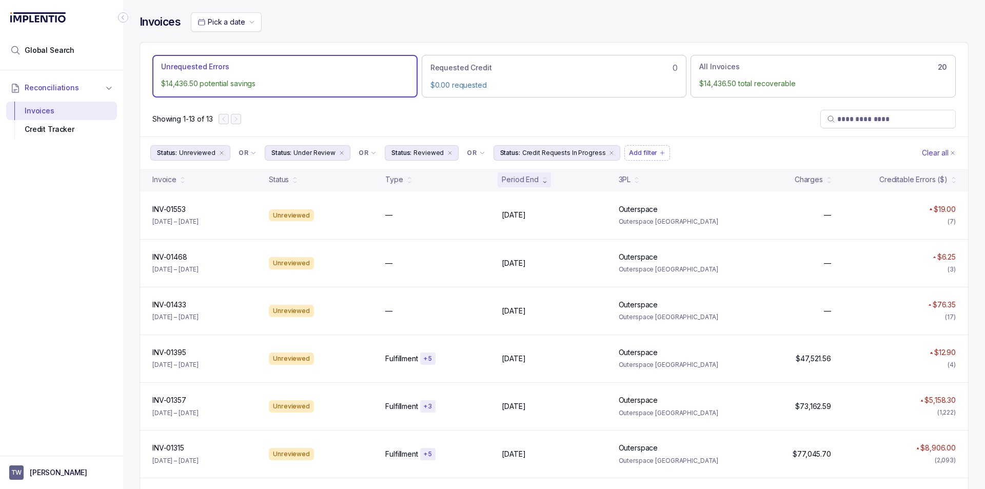 Image resolution: width=985 pixels, height=489 pixels. Describe the element at coordinates (935, 153) in the screenshot. I see `p: Clear all` at that location.